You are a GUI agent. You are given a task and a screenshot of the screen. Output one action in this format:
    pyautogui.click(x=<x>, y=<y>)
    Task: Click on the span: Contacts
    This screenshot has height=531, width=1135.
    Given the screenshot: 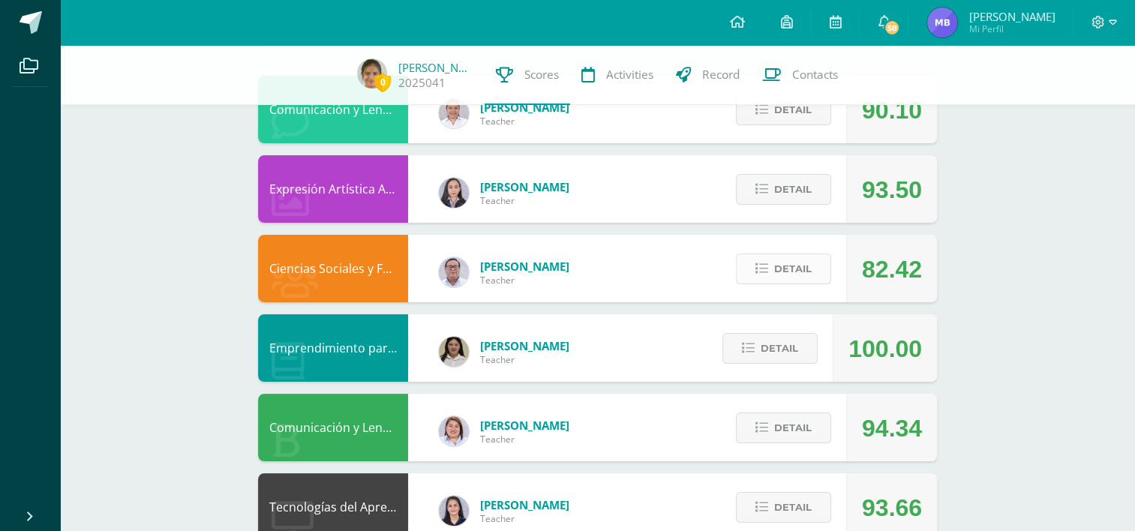 What is the action you would take?
    pyautogui.click(x=815, y=74)
    